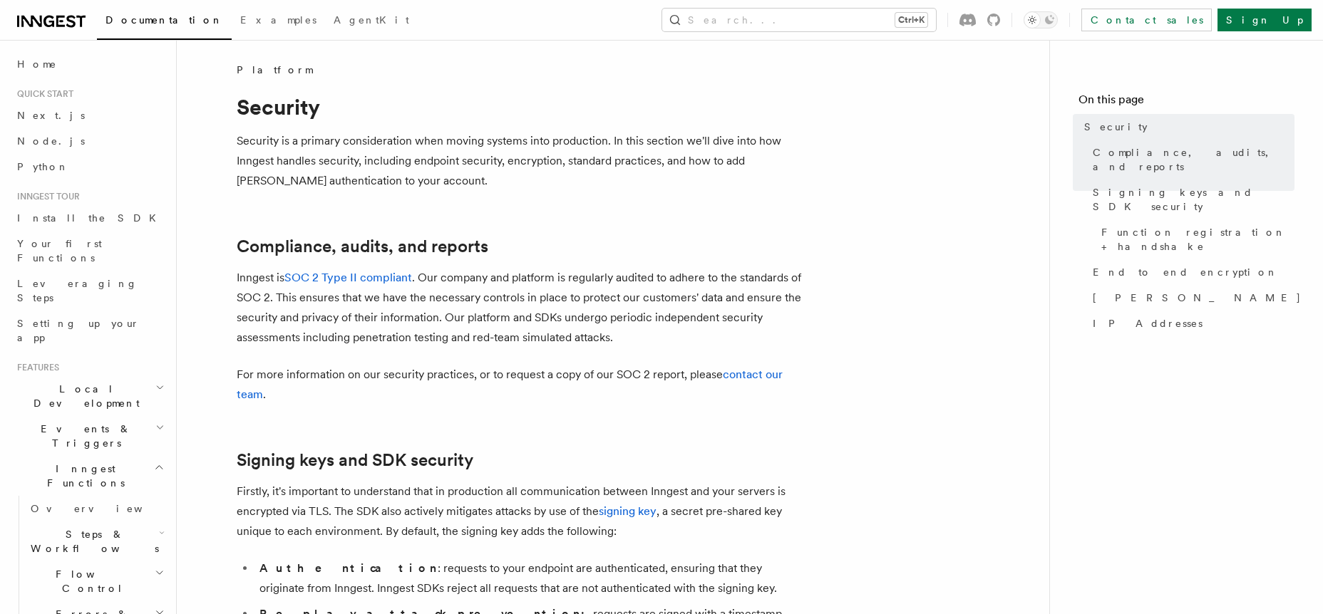 The image size is (1323, 614). What do you see at coordinates (46, 197) in the screenshot?
I see `span: Inngest tour` at bounding box center [46, 197].